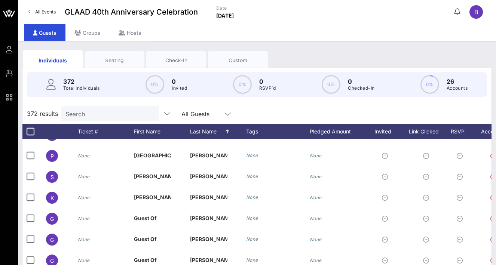 This screenshot has height=265, width=496. Describe the element at coordinates (457, 88) in the screenshot. I see `p: Accounts` at that location.